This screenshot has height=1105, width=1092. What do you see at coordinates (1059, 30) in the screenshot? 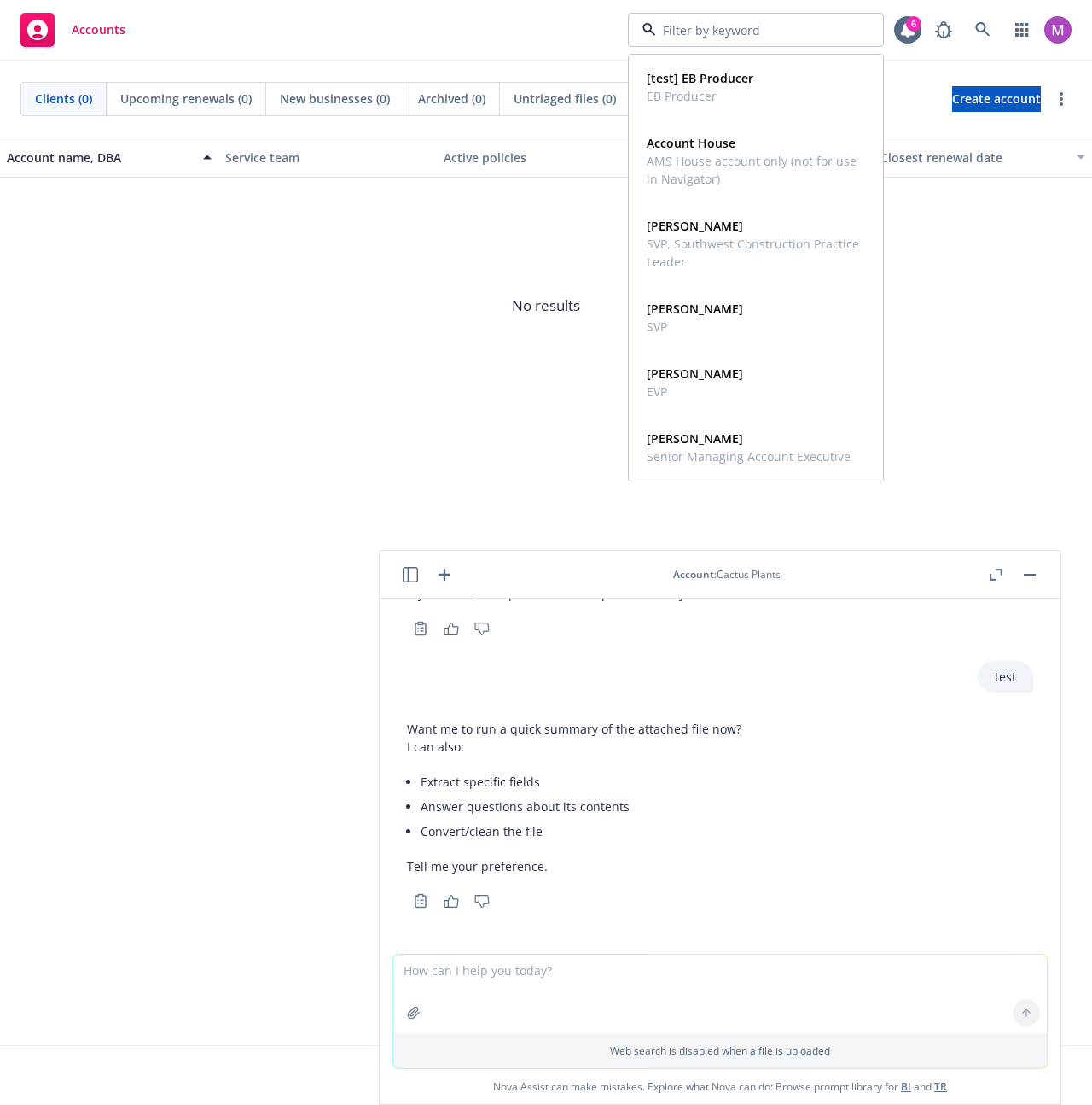
I see `img: photo` at bounding box center [1059, 30].